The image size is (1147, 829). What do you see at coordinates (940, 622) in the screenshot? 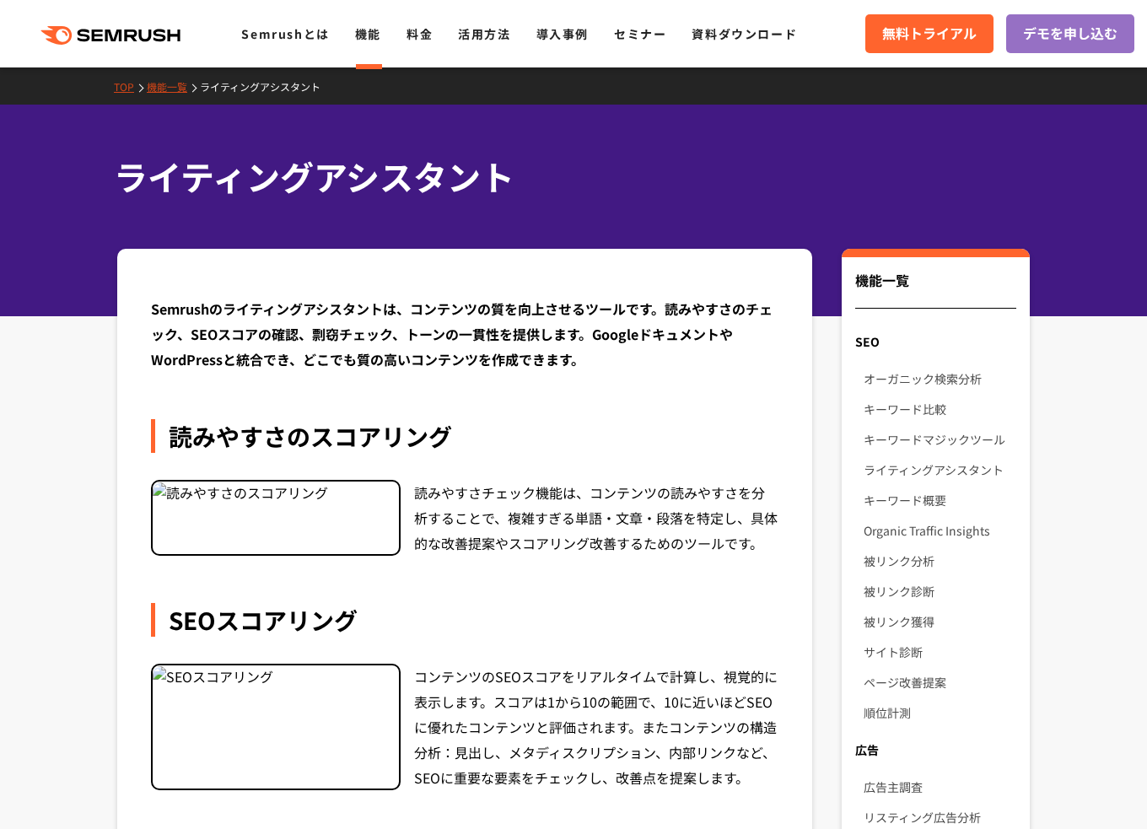
I see `a: 被リンク獲得` at bounding box center [940, 622].